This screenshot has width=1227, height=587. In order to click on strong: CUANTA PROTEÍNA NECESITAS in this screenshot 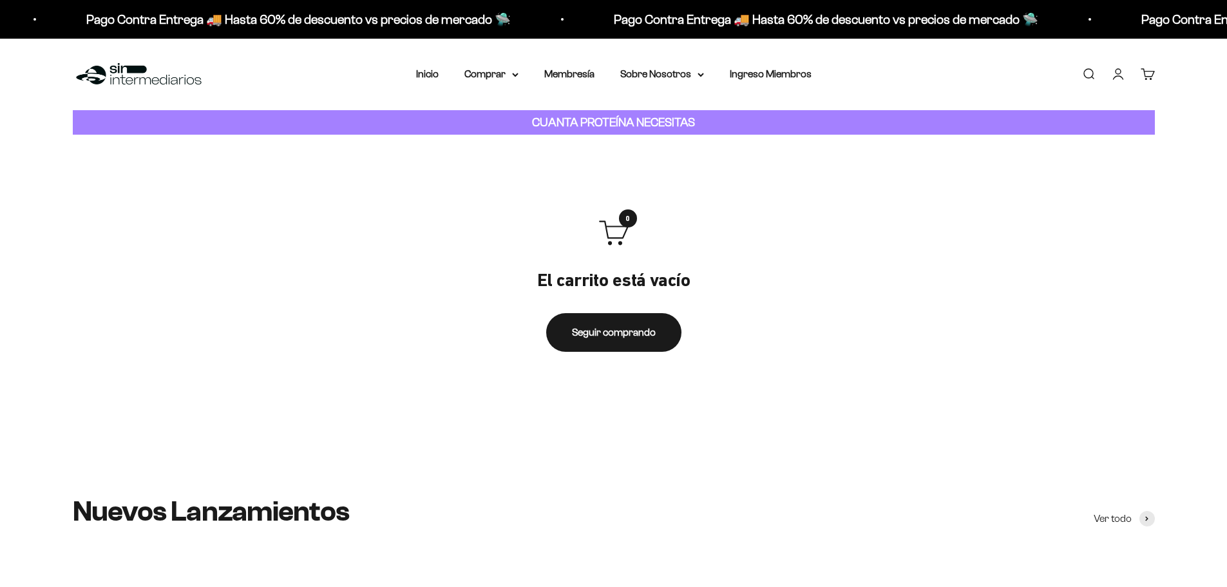, I will do `click(613, 122)`.